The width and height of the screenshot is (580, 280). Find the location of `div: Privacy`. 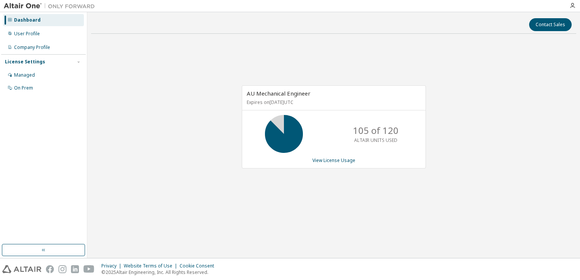

div: Privacy is located at coordinates (112, 266).